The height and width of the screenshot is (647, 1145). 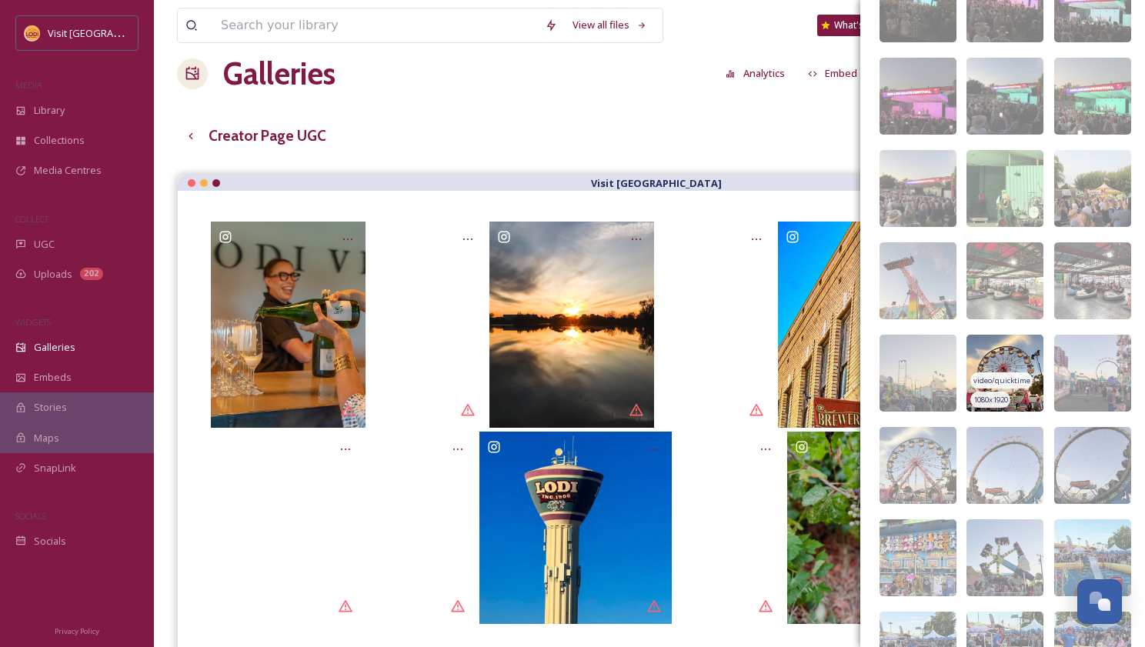 What do you see at coordinates (267, 135) in the screenshot?
I see `h3: Creator Page UGC` at bounding box center [267, 135].